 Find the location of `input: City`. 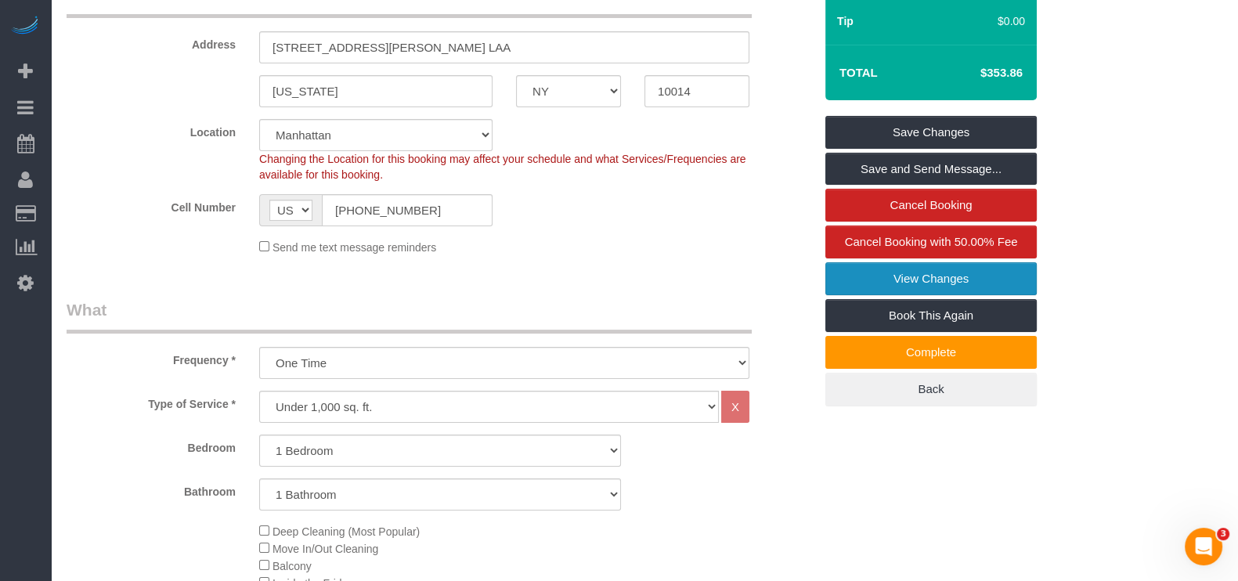

input: City is located at coordinates (376, 91).